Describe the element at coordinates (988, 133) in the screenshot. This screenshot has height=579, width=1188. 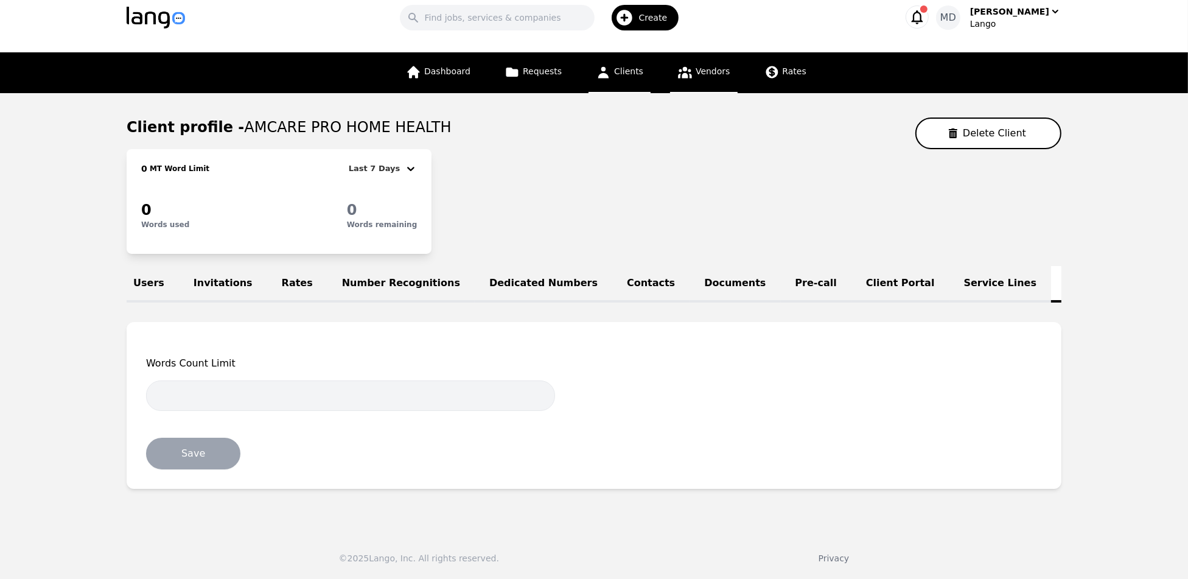
I see `button: Delete Client` at that location.